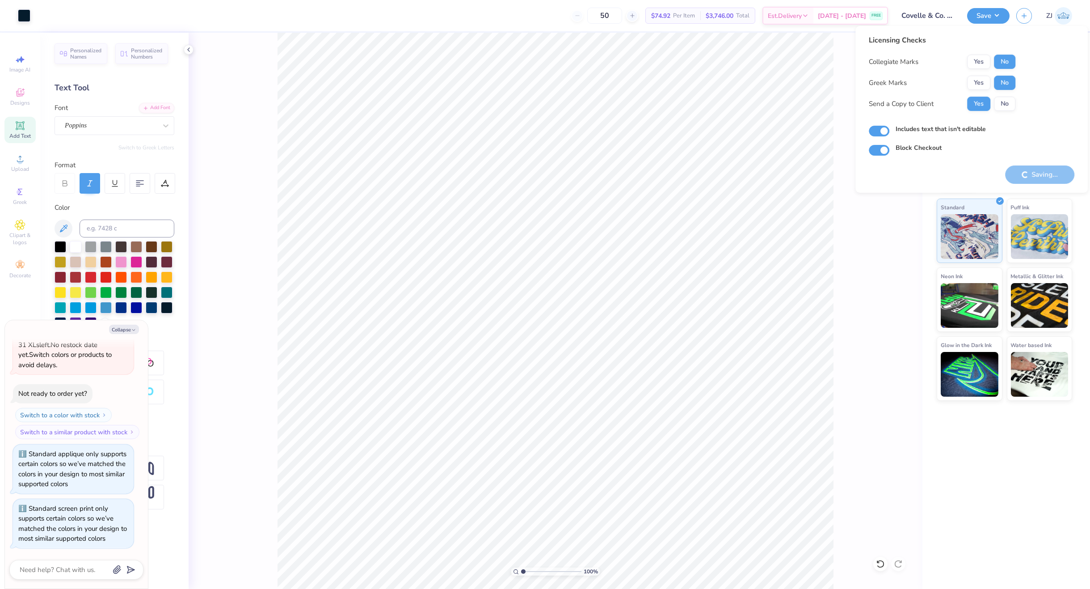  Describe the element at coordinates (941, 129) in the screenshot. I see `label: Includes text that isn't editable` at that location.